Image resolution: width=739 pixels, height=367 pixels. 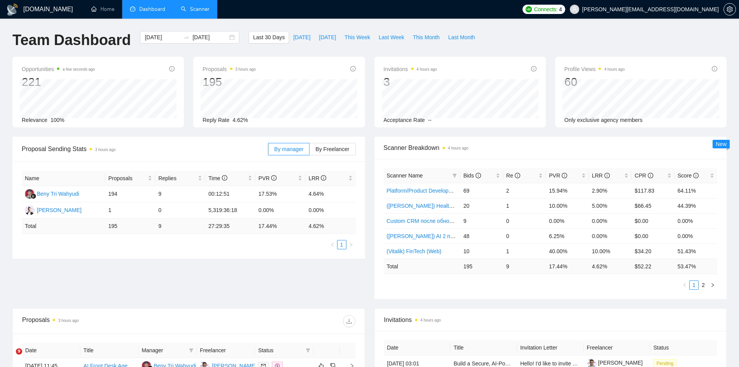 I want to click on div: 195, so click(x=229, y=82).